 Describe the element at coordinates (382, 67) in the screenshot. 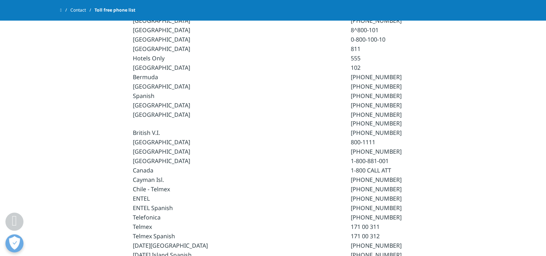

I see `td: 102` at that location.